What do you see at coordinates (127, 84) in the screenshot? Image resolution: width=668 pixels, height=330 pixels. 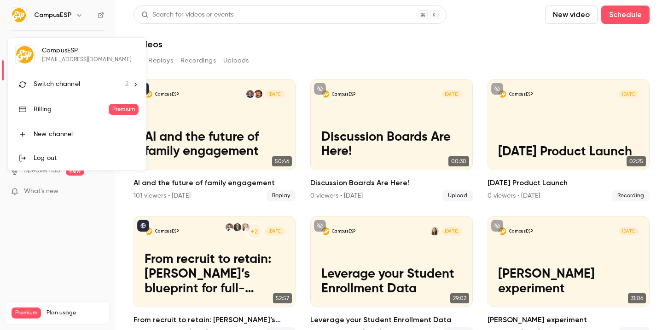 I see `span: 2` at bounding box center [127, 84].